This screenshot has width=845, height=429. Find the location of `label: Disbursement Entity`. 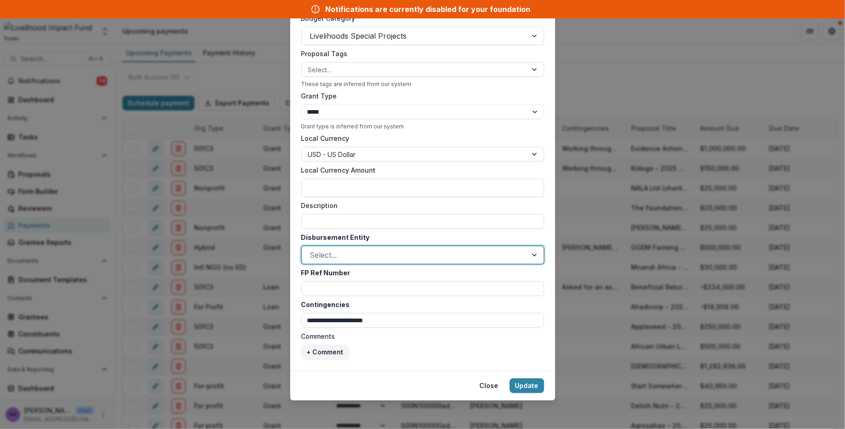

label: Disbursement Entity is located at coordinates (420, 237).